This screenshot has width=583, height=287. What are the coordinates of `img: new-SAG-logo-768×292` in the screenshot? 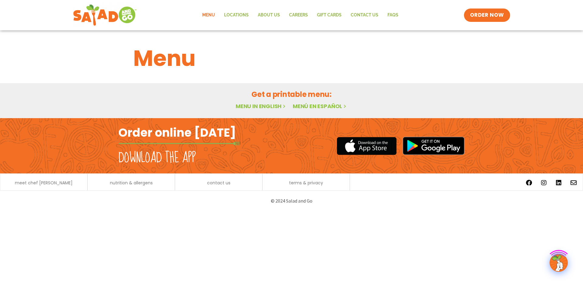 It's located at (105, 15).